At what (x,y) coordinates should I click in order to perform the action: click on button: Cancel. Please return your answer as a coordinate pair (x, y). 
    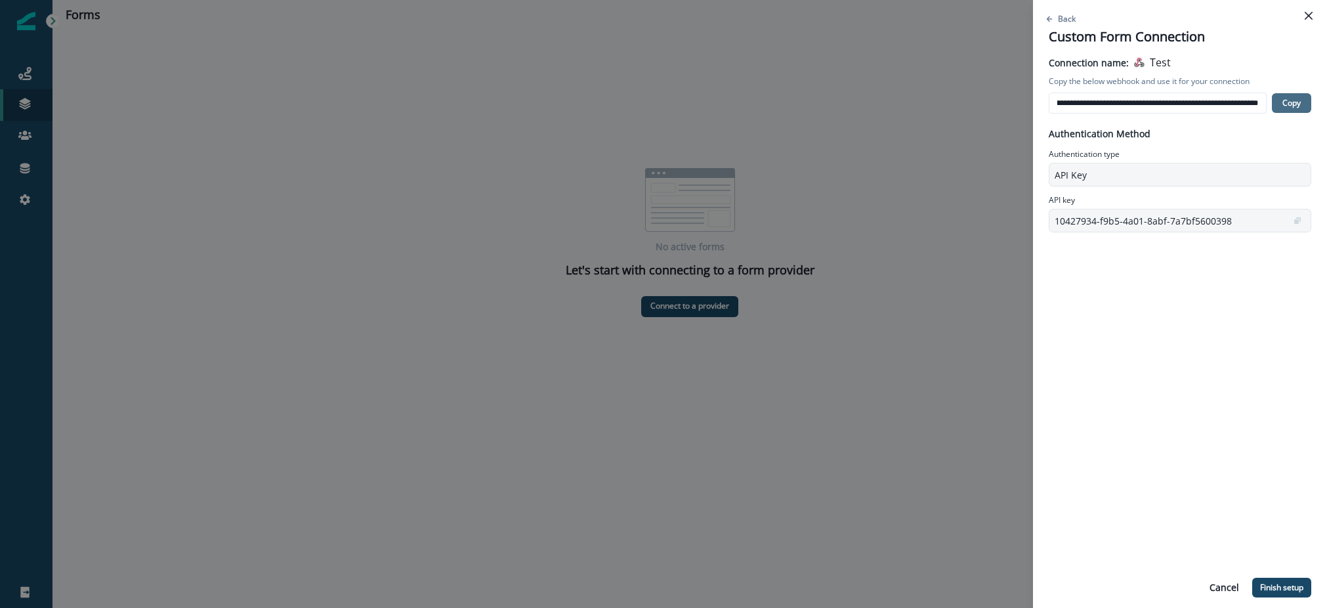
    Looking at the image, I should click on (1224, 587).